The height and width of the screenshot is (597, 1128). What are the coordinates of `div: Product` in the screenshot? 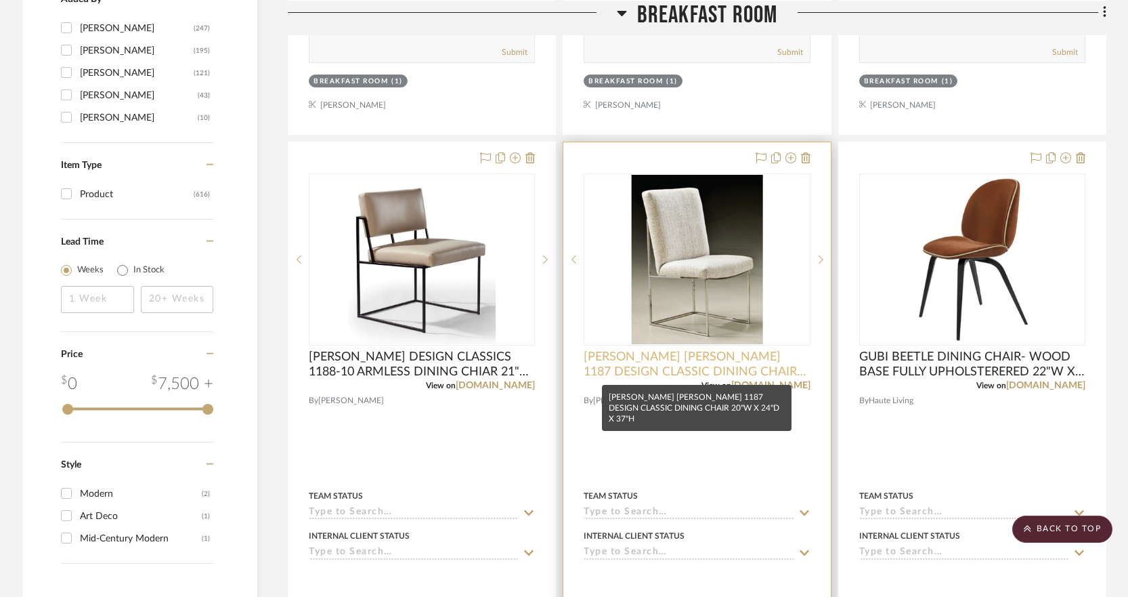 It's located at (137, 194).